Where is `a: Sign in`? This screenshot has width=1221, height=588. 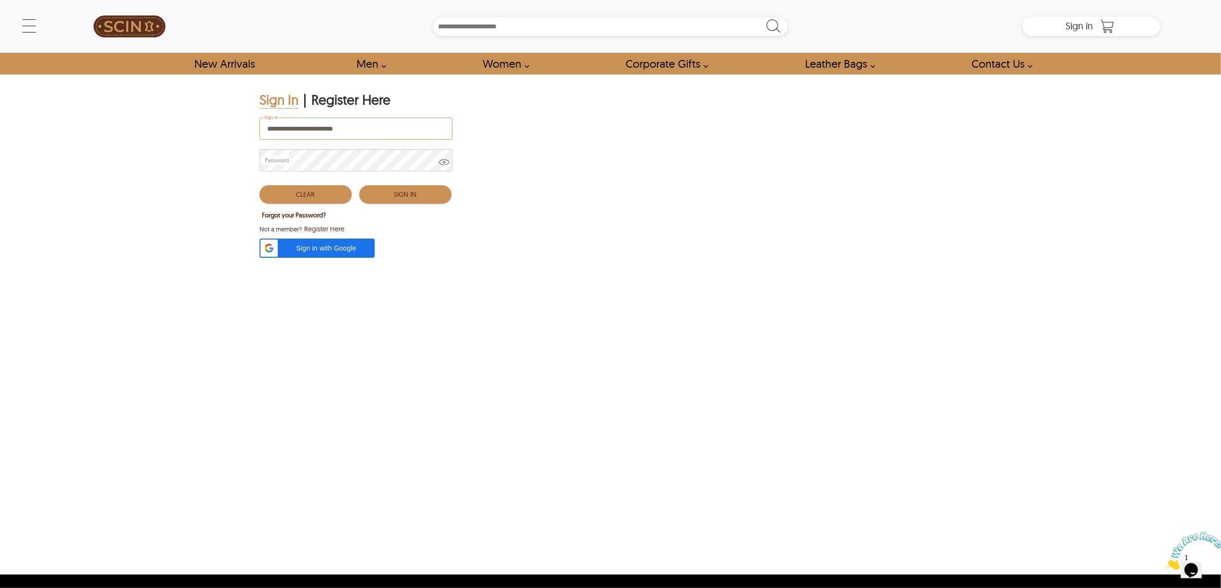
a: Sign in is located at coordinates (1079, 27).